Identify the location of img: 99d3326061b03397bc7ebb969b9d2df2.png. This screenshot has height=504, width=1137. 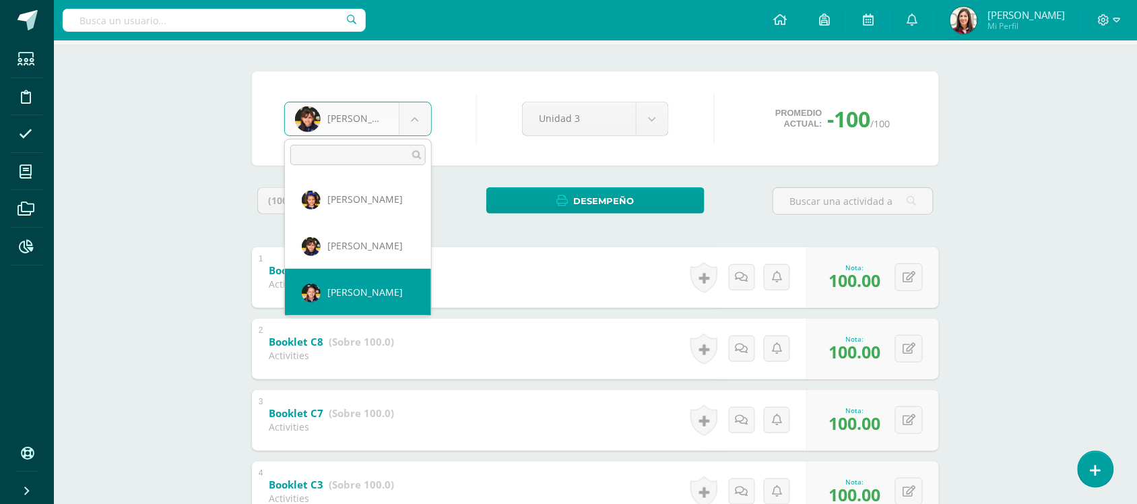
(311, 293).